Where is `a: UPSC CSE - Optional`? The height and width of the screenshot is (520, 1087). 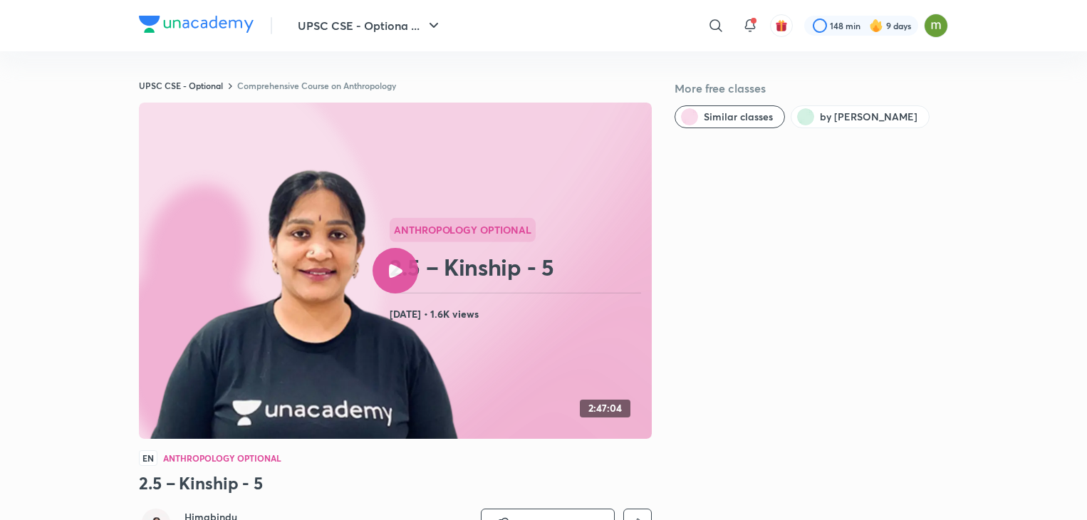
a: UPSC CSE - Optional is located at coordinates (181, 85).